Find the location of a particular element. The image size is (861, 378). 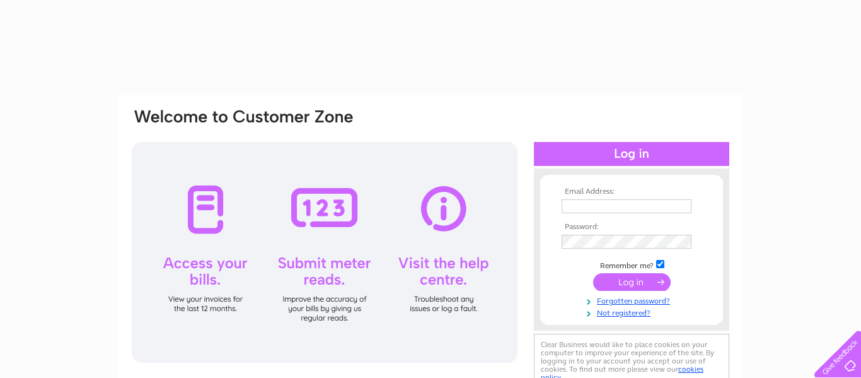

a: Forgotten password? is located at coordinates (633, 299).